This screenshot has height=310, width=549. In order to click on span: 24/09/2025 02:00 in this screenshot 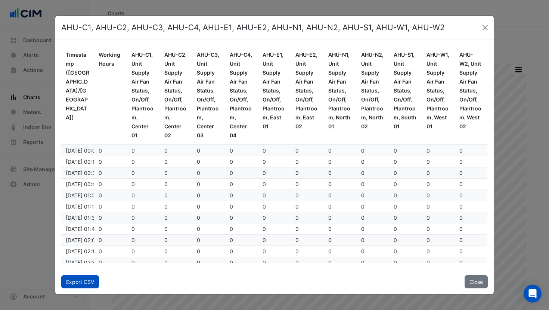, I will do `click(82, 240)`.